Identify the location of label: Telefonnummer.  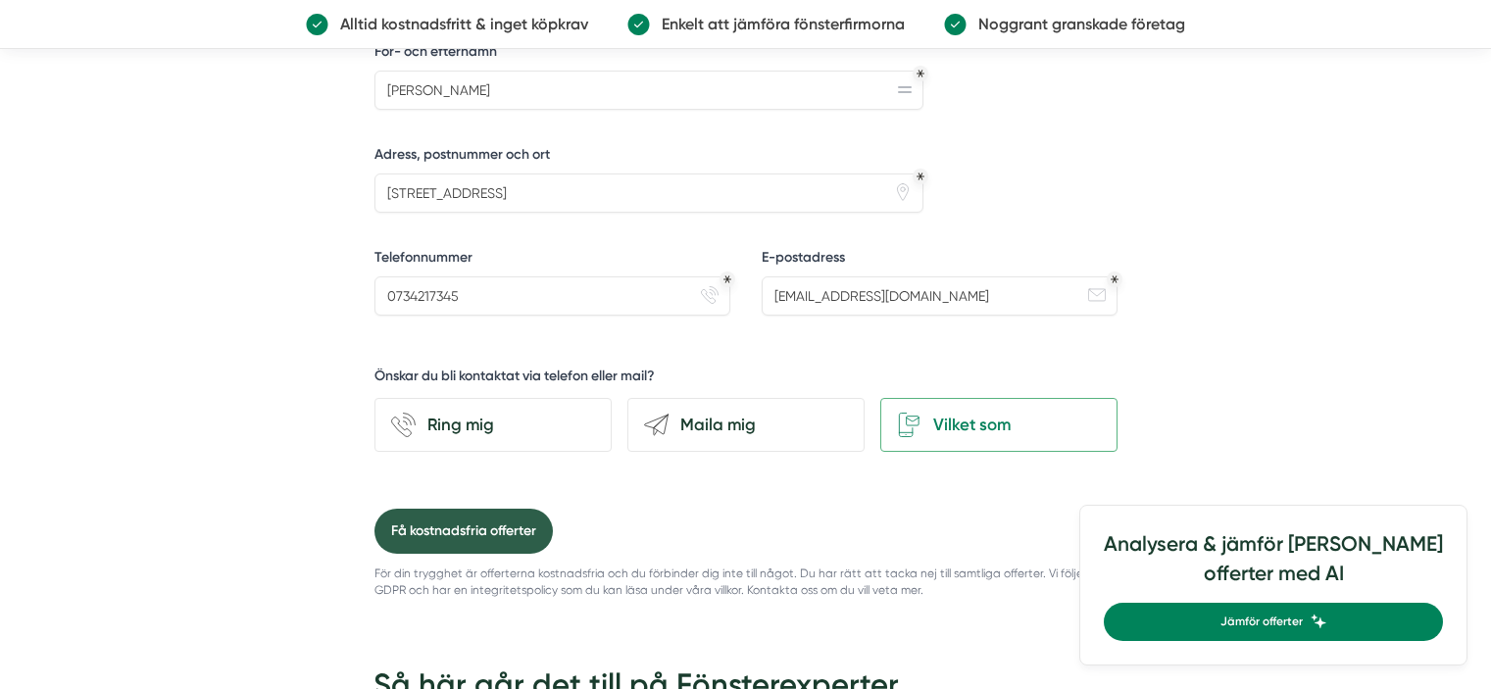
(552, 260).